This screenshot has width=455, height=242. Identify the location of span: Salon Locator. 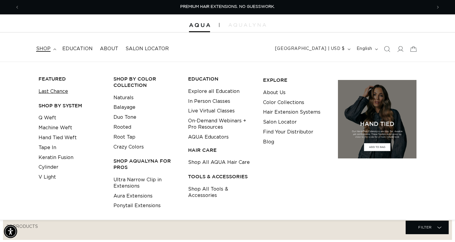
(147, 49).